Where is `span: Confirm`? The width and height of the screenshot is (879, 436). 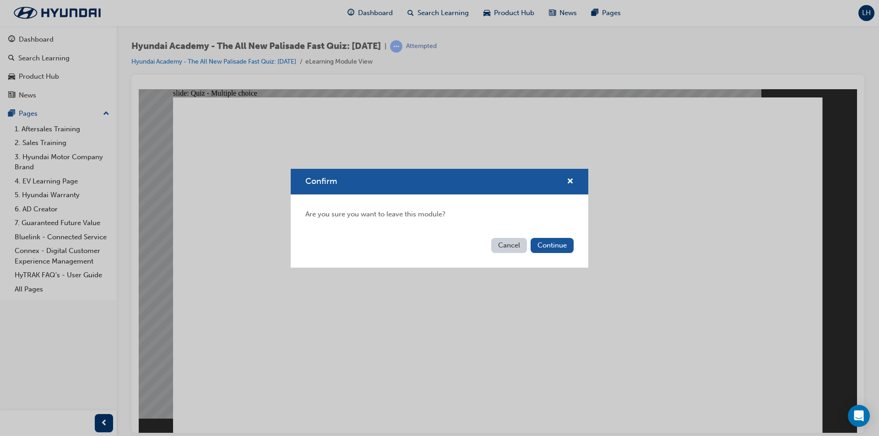 span: Confirm is located at coordinates (321, 181).